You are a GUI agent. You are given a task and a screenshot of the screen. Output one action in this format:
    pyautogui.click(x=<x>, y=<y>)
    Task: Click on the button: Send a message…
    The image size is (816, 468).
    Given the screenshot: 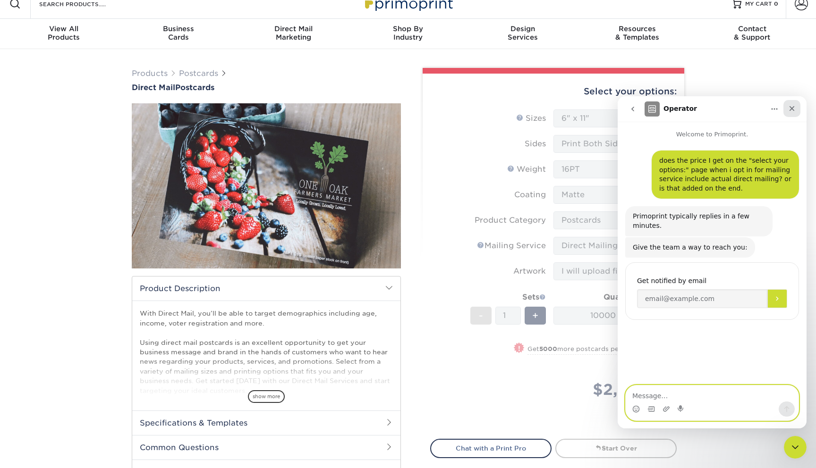 What is the action you would take?
    pyautogui.click(x=169, y=313)
    